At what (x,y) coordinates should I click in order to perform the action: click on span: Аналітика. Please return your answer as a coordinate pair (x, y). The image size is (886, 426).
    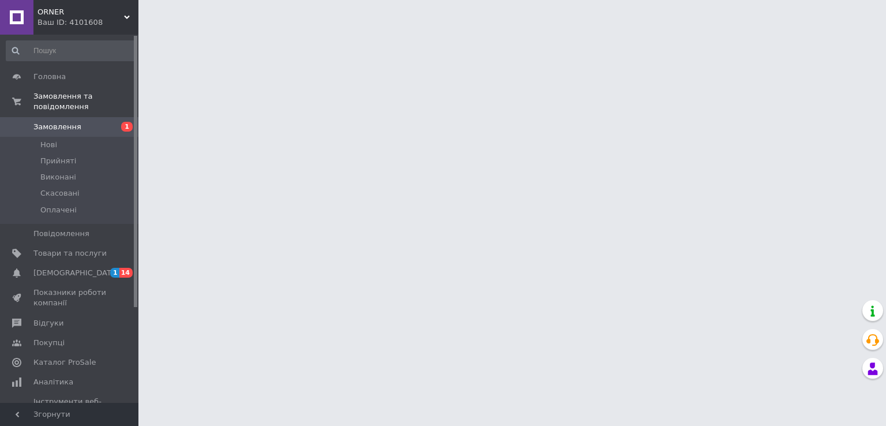
    Looking at the image, I should click on (53, 382).